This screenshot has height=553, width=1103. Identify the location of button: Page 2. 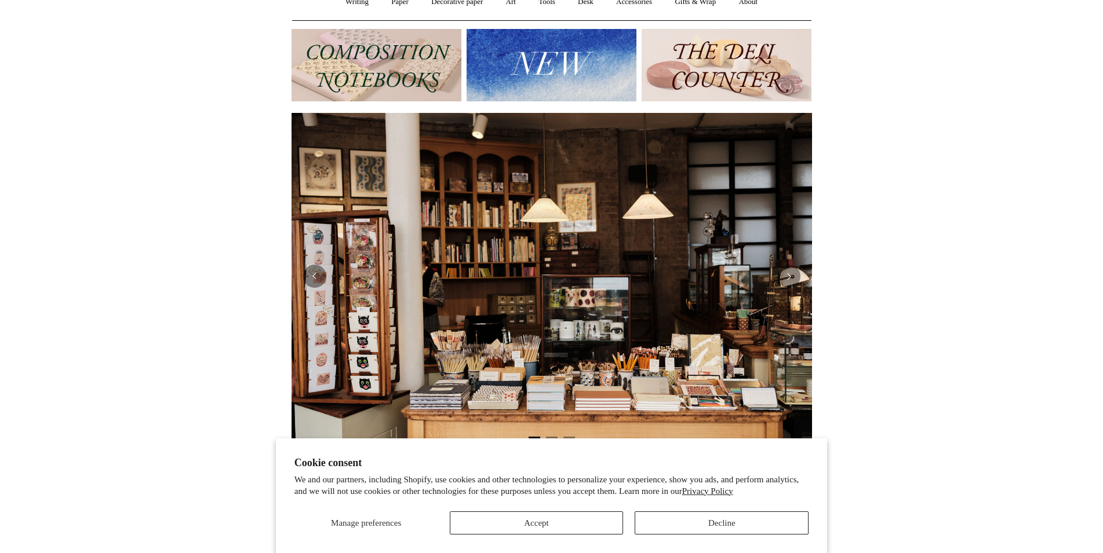
(552, 438).